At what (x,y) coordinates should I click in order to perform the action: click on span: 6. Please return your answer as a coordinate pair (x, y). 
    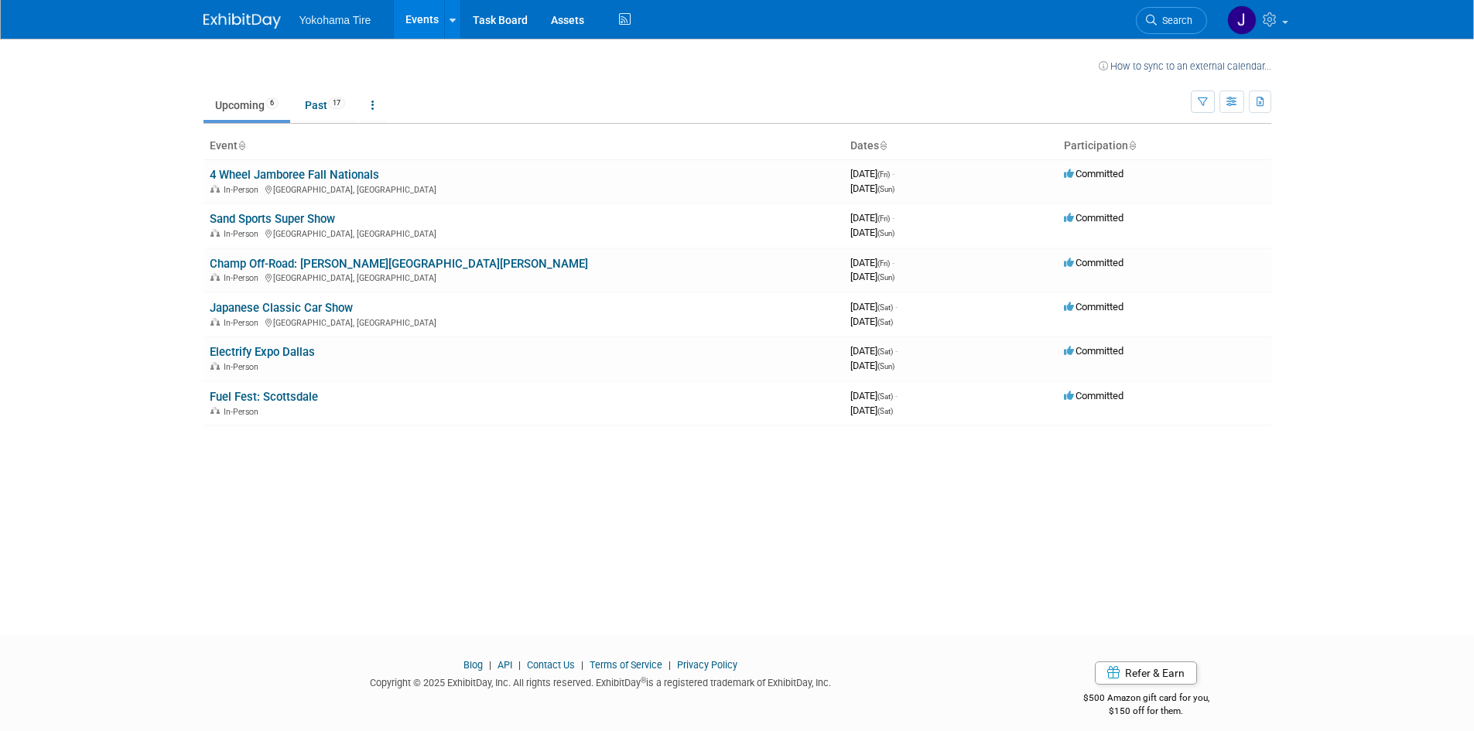
    Looking at the image, I should click on (272, 103).